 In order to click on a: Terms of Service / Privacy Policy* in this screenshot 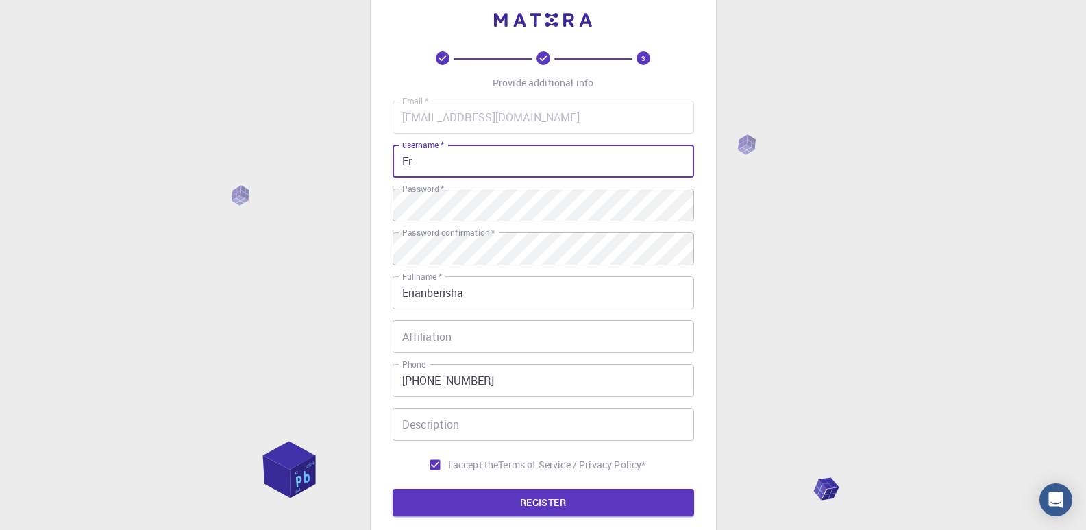, I will do `click(571, 465)`.